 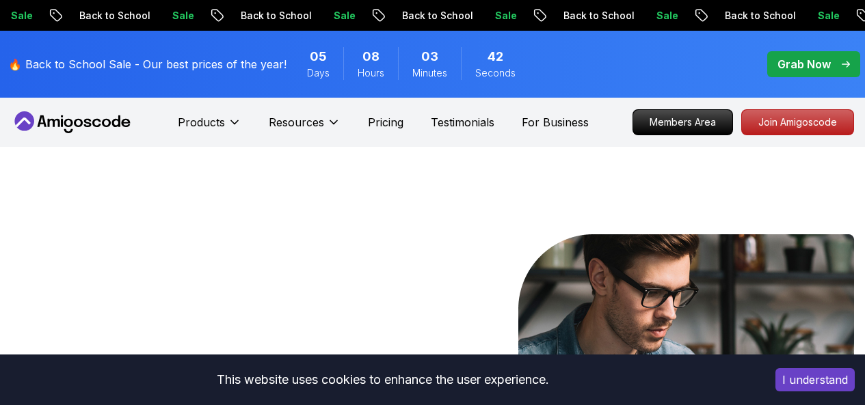 What do you see at coordinates (555, 122) in the screenshot?
I see `p: For Business` at bounding box center [555, 122].